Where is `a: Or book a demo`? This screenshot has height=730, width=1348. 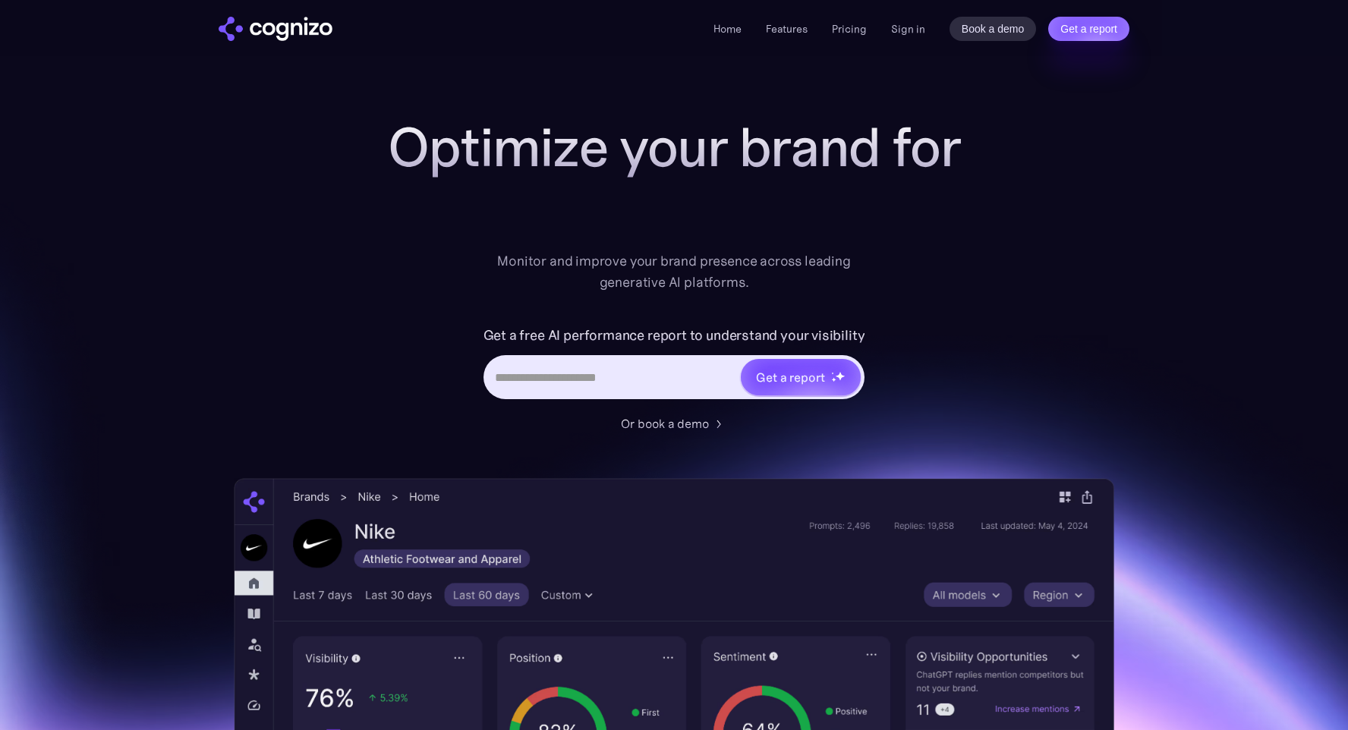
a: Or book a demo is located at coordinates (674, 424).